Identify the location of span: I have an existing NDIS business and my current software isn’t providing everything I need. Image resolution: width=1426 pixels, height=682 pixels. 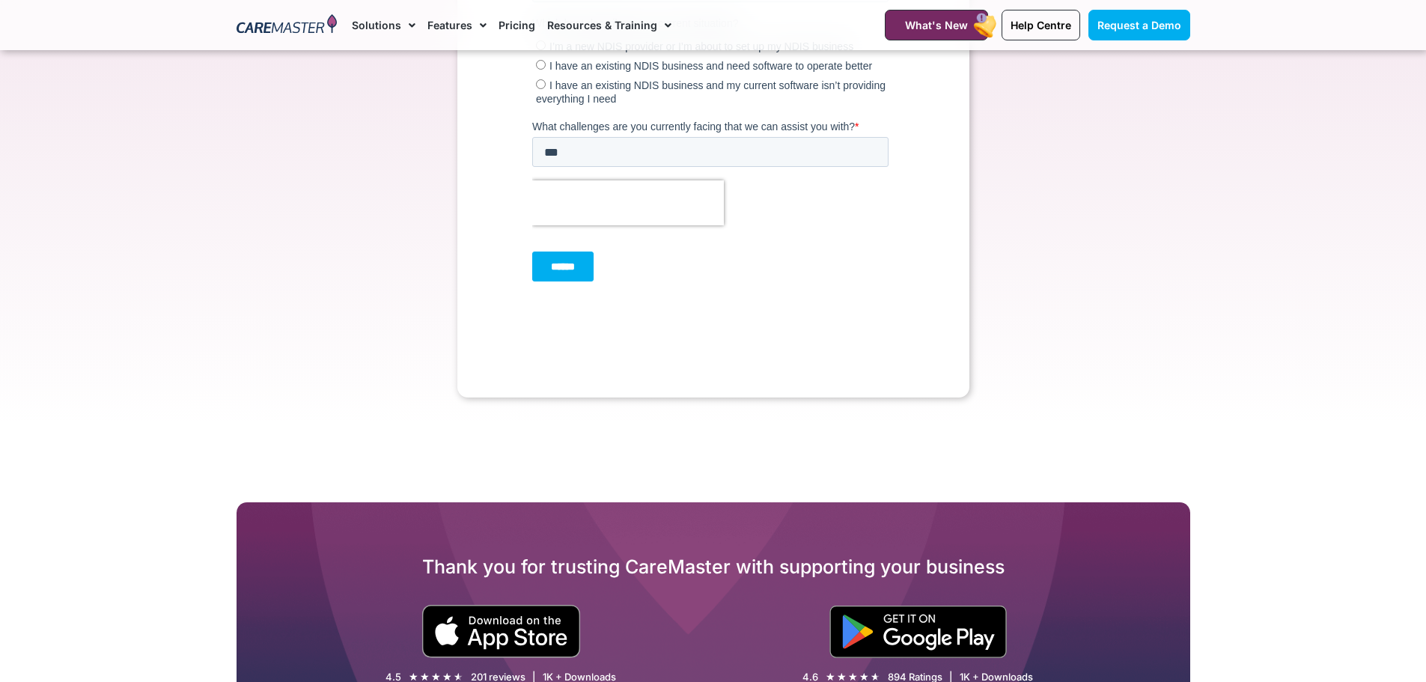
(178, 629).